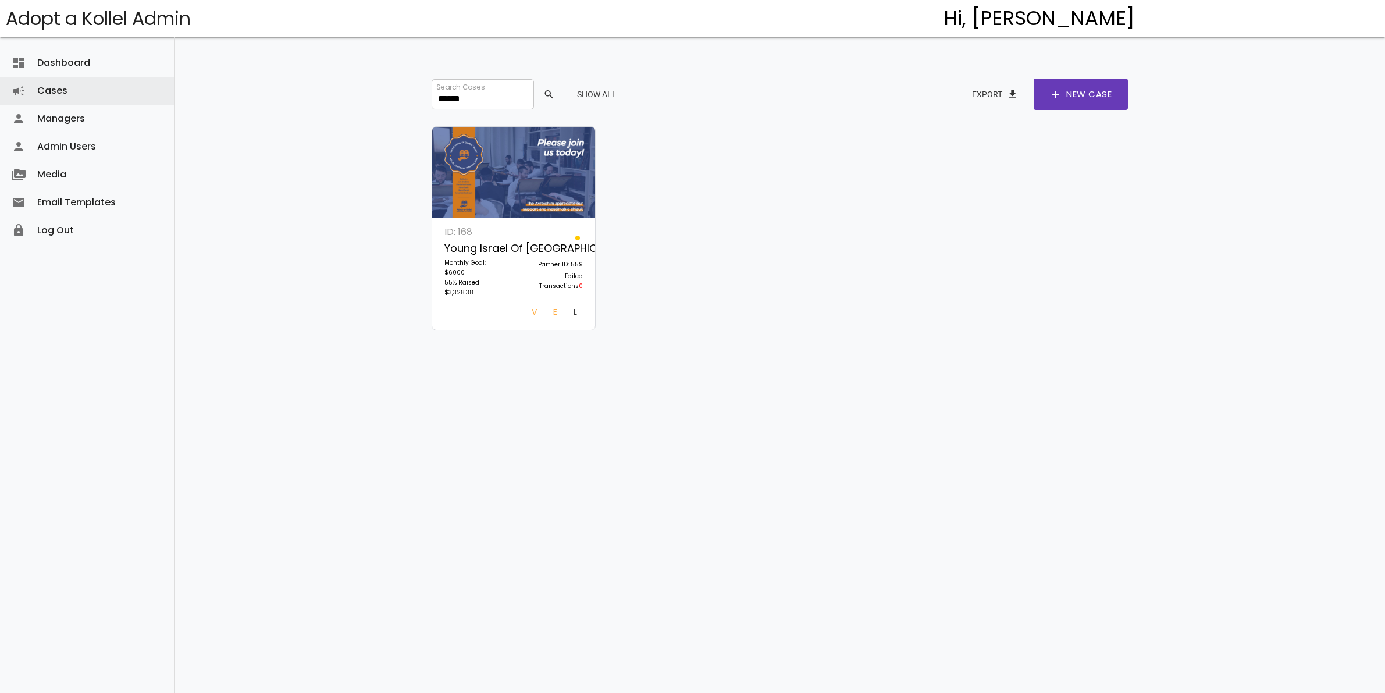 The width and height of the screenshot is (1385, 693). I want to click on span: file_download, so click(1013, 94).